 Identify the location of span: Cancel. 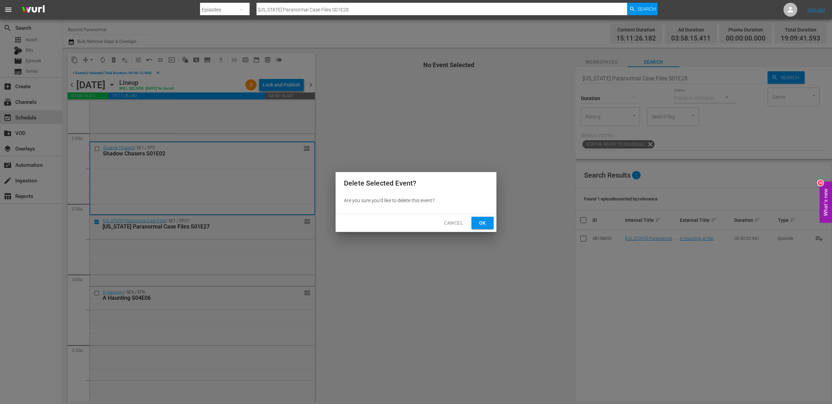
(453, 223).